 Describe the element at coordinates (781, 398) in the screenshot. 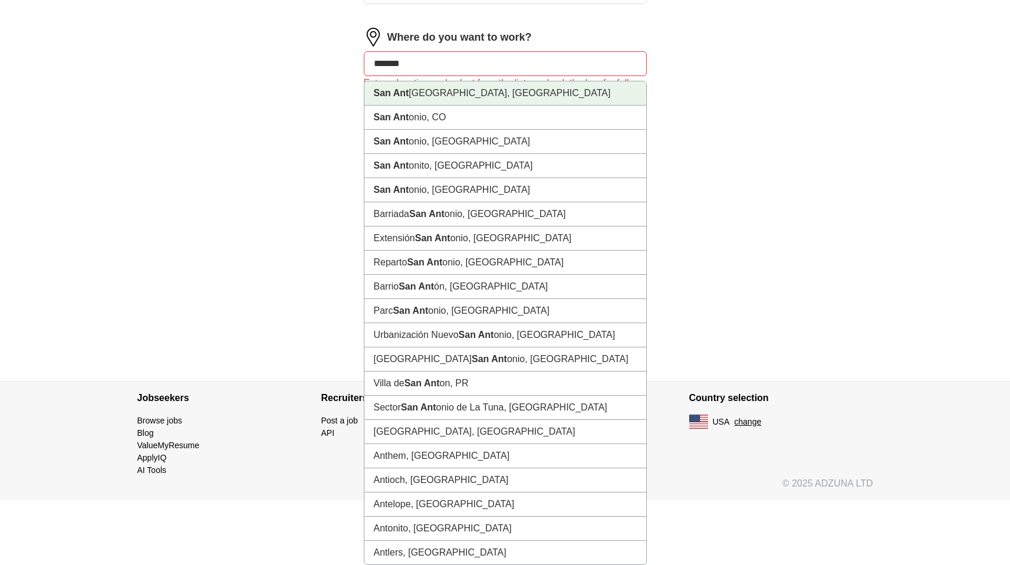

I see `h4: Country selection` at that location.